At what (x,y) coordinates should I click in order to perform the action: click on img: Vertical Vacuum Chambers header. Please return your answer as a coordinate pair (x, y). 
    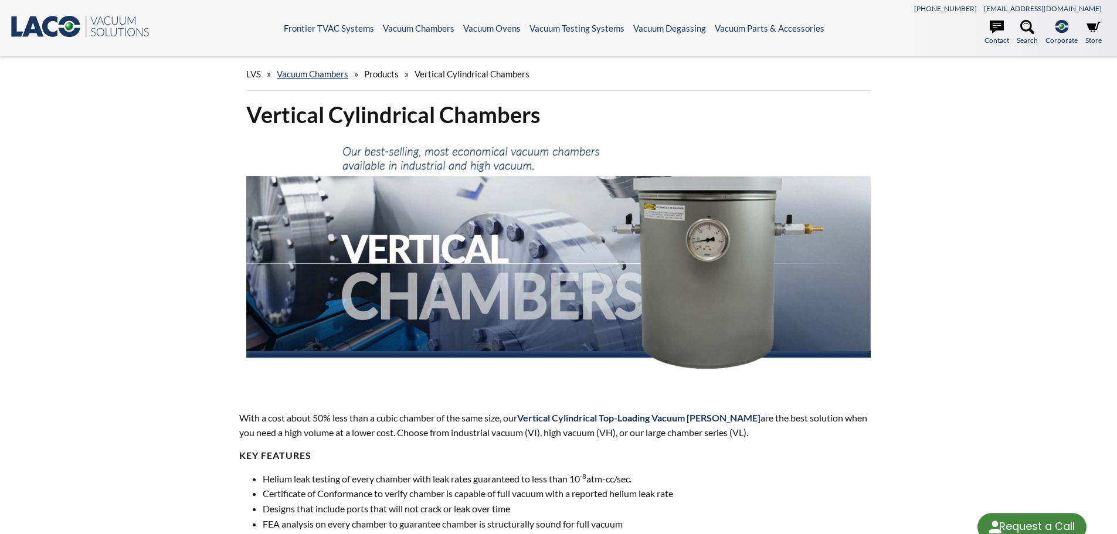
    Looking at the image, I should click on (559, 263).